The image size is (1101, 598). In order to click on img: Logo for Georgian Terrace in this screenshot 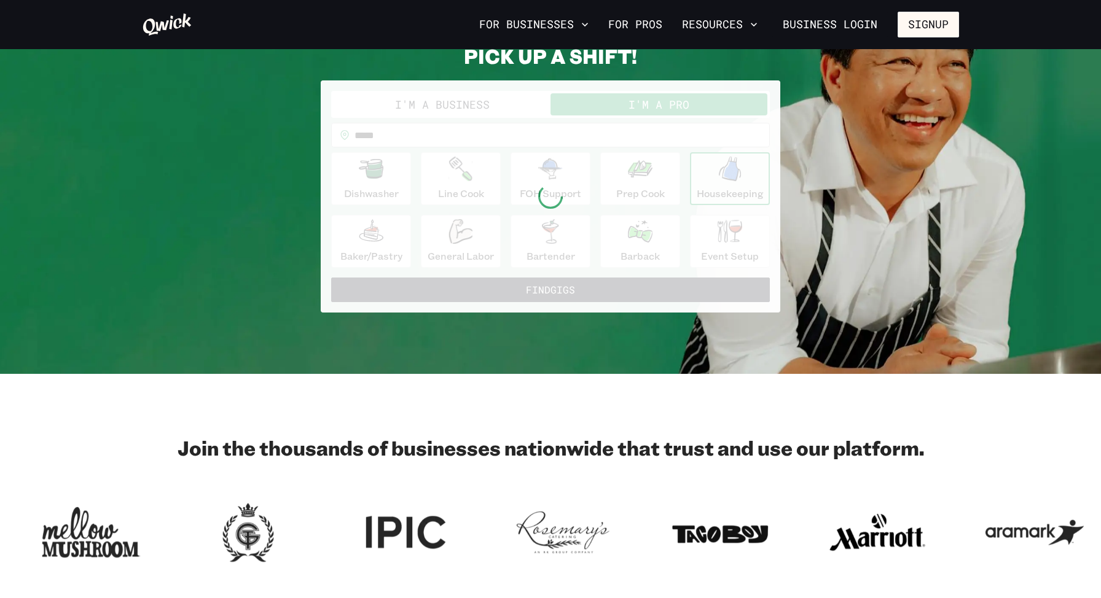, I will do `click(248, 533)`.